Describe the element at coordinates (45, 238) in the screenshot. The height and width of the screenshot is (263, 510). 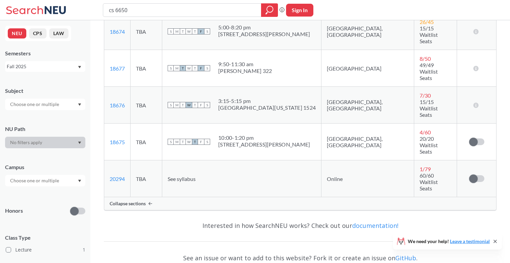
I see `span: Class Type` at that location.